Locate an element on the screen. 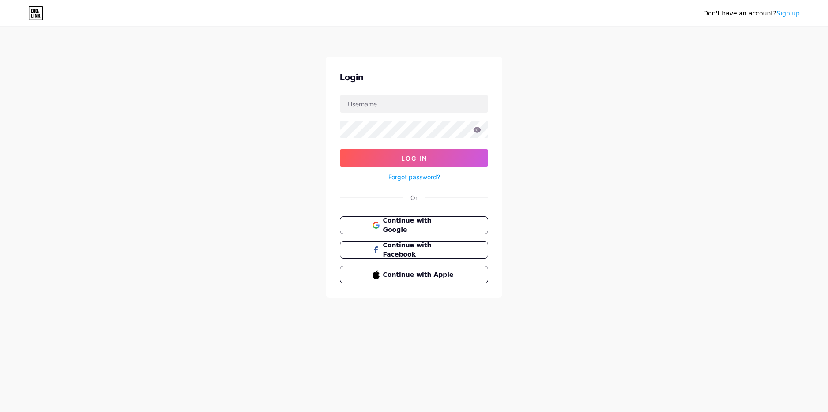  input: Username is located at coordinates (414, 104).